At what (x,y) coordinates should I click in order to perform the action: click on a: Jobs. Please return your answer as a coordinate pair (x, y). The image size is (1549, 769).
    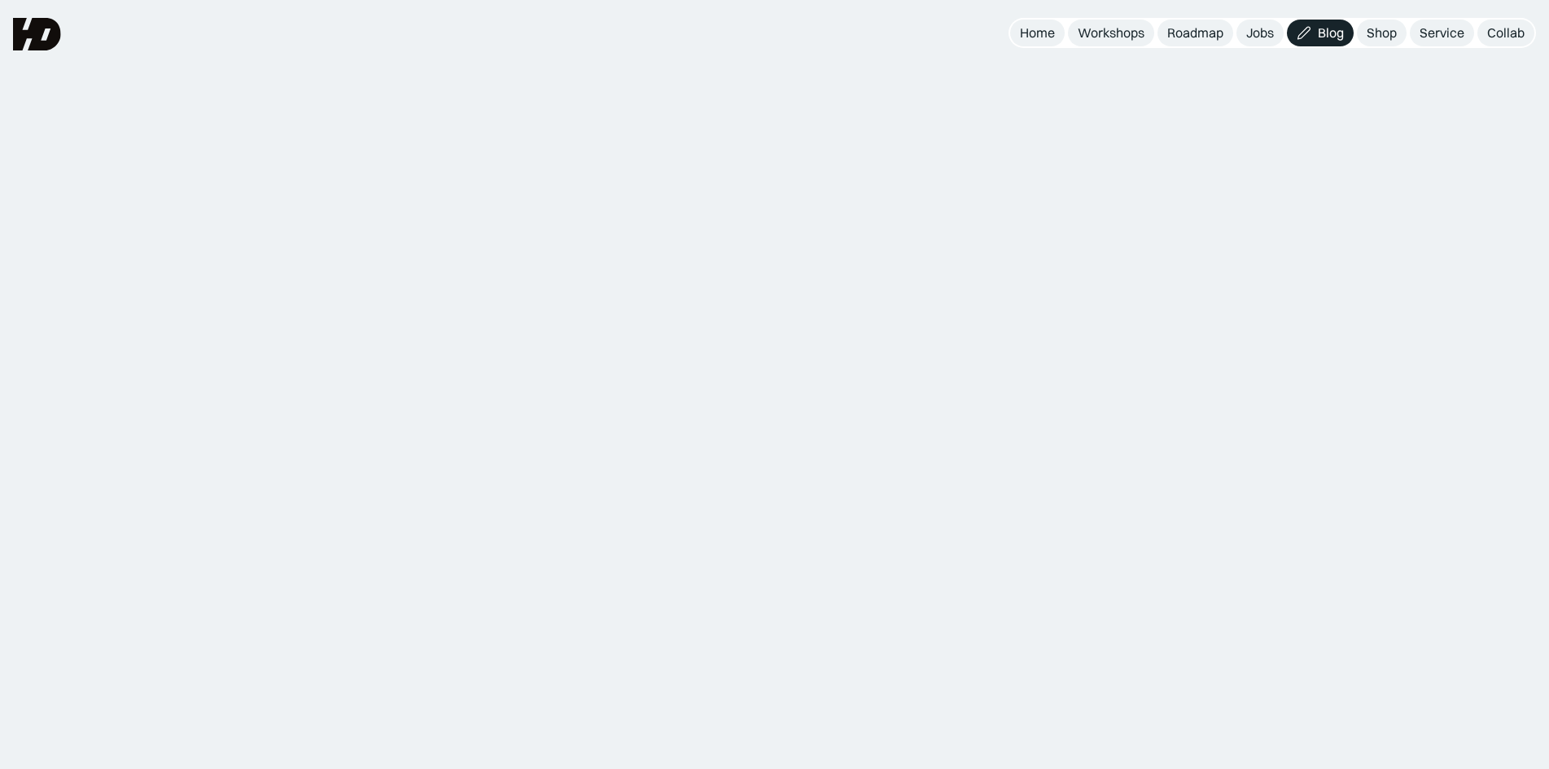
    Looking at the image, I should click on (1260, 33).